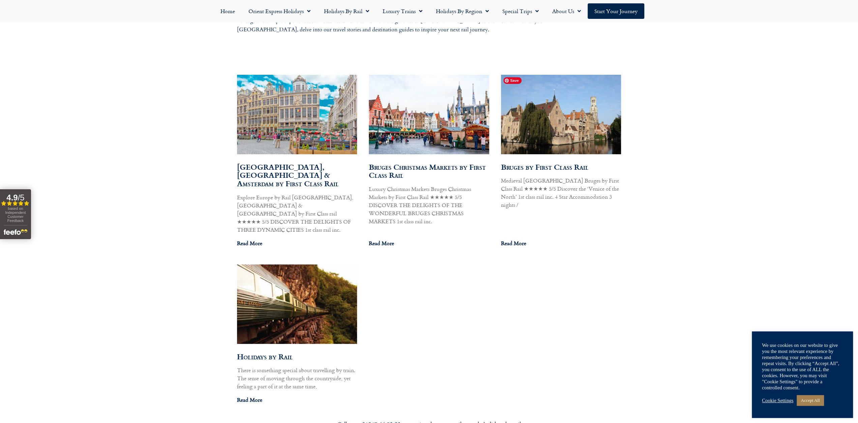  I want to click on p: There is something special about travelling by train. The sense of moving through the countryside..., so click(297, 379).